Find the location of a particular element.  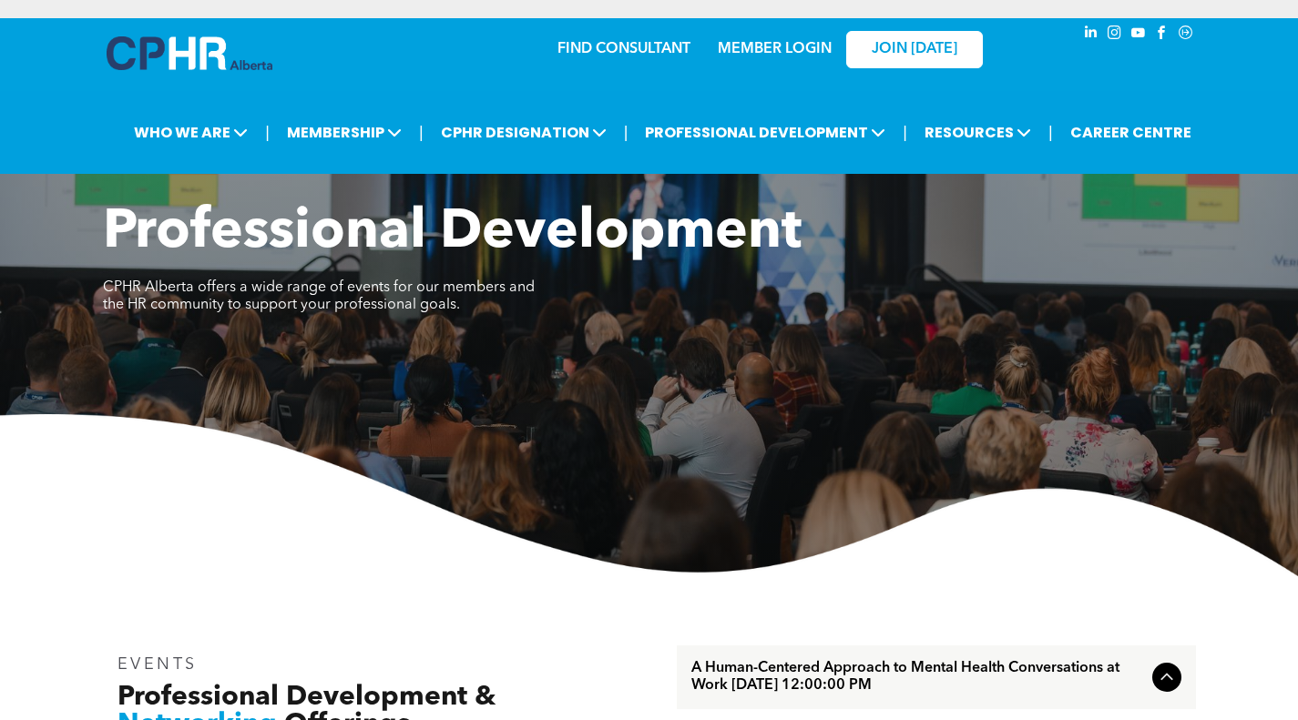

span: PROFESSIONAL DEVELOPMENT is located at coordinates (765, 132).